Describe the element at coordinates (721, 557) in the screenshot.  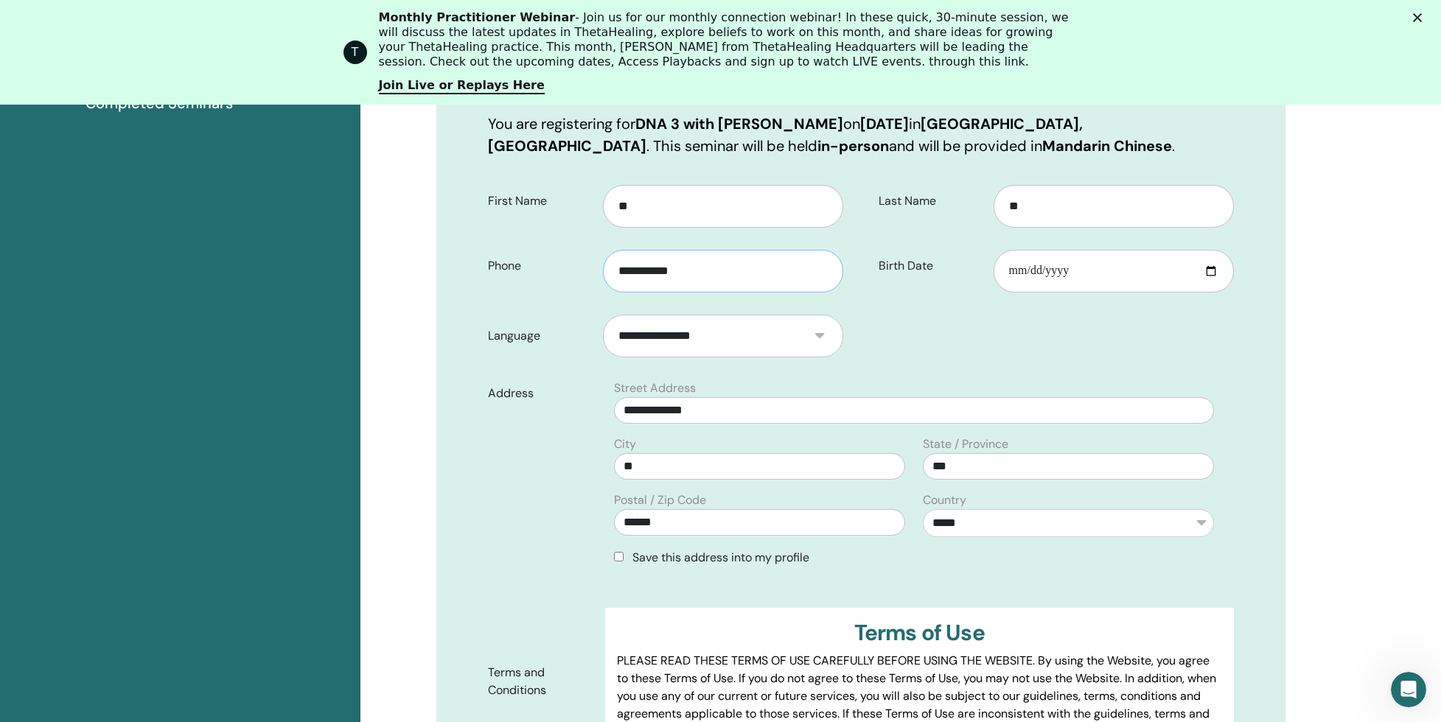
I see `span: Save this address into my profile` at that location.